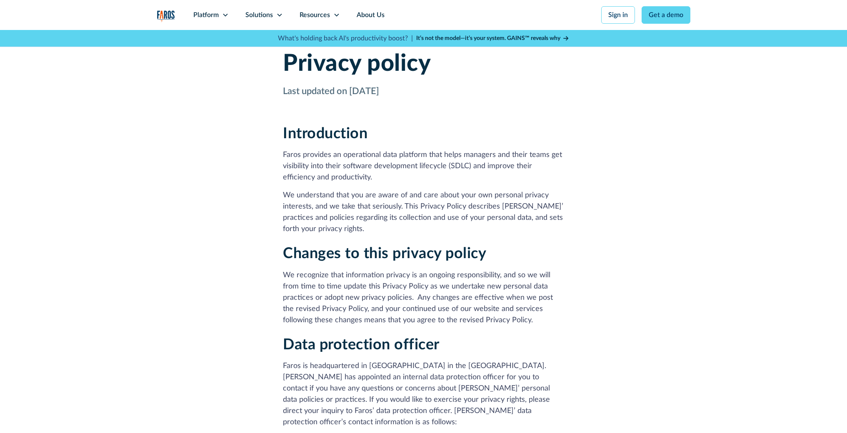 Image resolution: width=847 pixels, height=433 pixels. What do you see at coordinates (206, 15) in the screenshot?
I see `div: Platform` at bounding box center [206, 15].